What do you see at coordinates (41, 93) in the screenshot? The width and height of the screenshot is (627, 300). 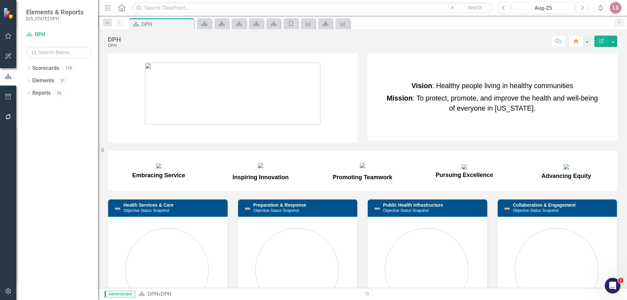 I see `a: Reports` at bounding box center [41, 93].